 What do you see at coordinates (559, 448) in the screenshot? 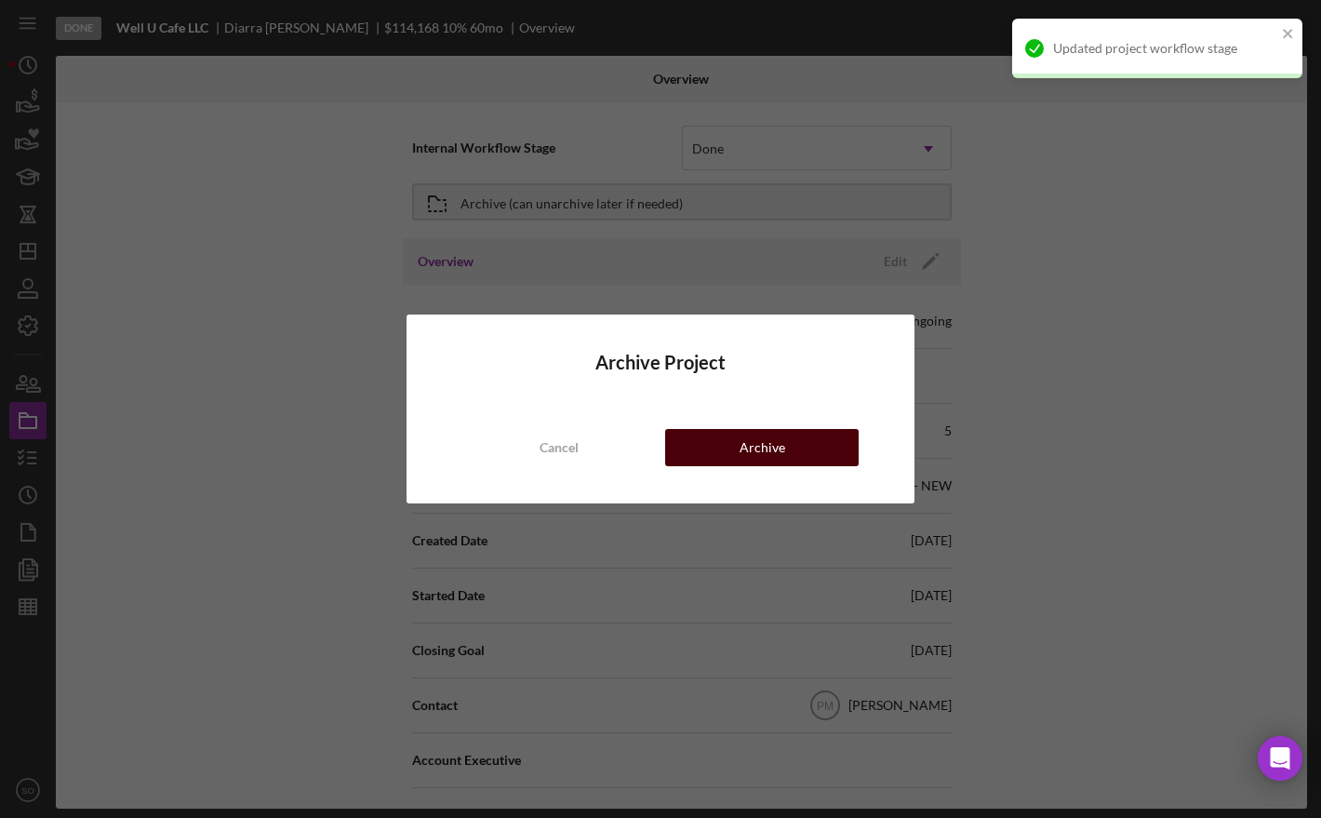
I see `div: Cancel` at bounding box center [559, 448].